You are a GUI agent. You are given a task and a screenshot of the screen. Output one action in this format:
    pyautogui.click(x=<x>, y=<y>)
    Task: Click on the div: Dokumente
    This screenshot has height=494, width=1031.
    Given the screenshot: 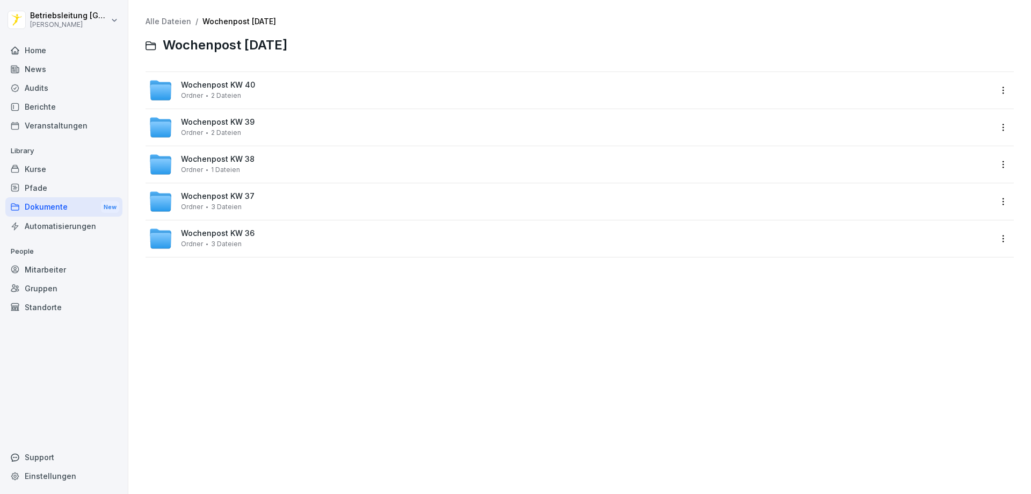 What is the action you would take?
    pyautogui.click(x=64, y=207)
    